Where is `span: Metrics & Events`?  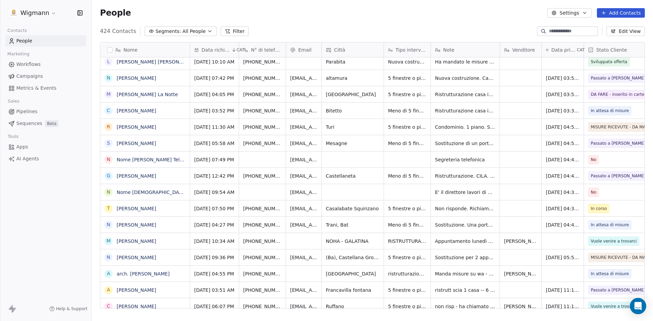
span: Metrics & Events is located at coordinates (36, 88).